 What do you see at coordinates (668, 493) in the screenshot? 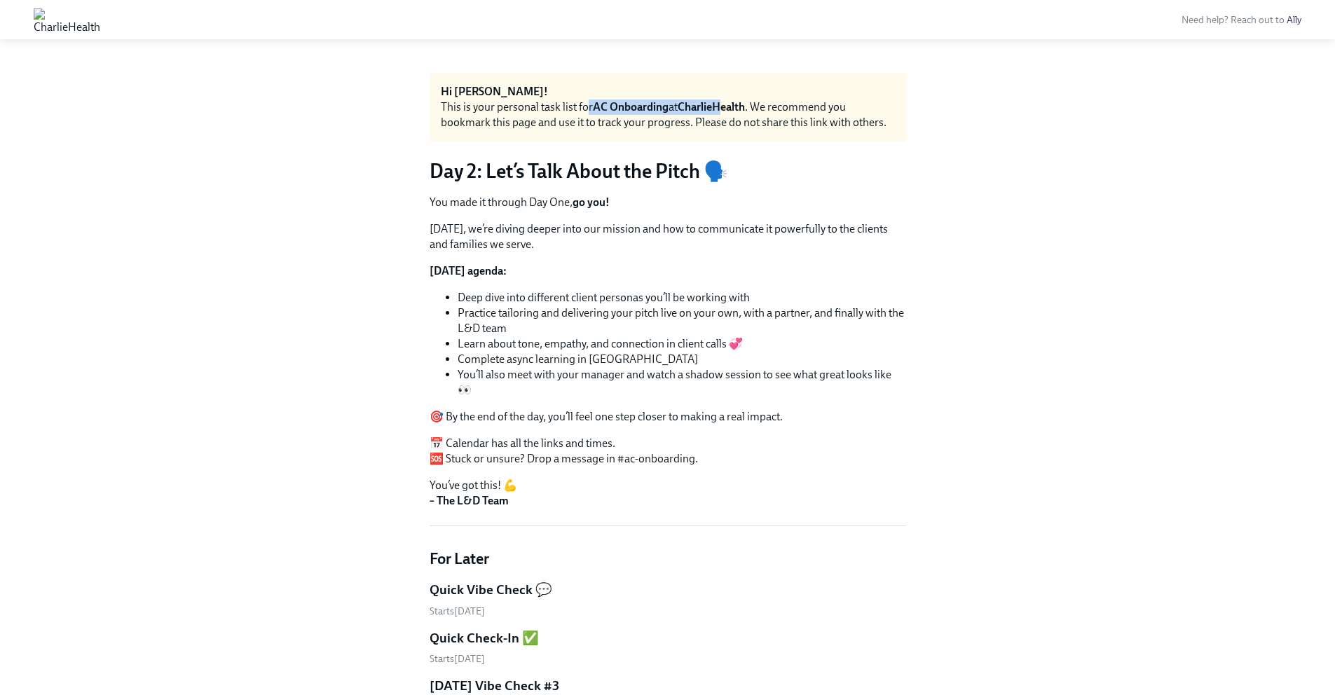
I see `p: You’ve got this! 💪` at bounding box center [668, 493].